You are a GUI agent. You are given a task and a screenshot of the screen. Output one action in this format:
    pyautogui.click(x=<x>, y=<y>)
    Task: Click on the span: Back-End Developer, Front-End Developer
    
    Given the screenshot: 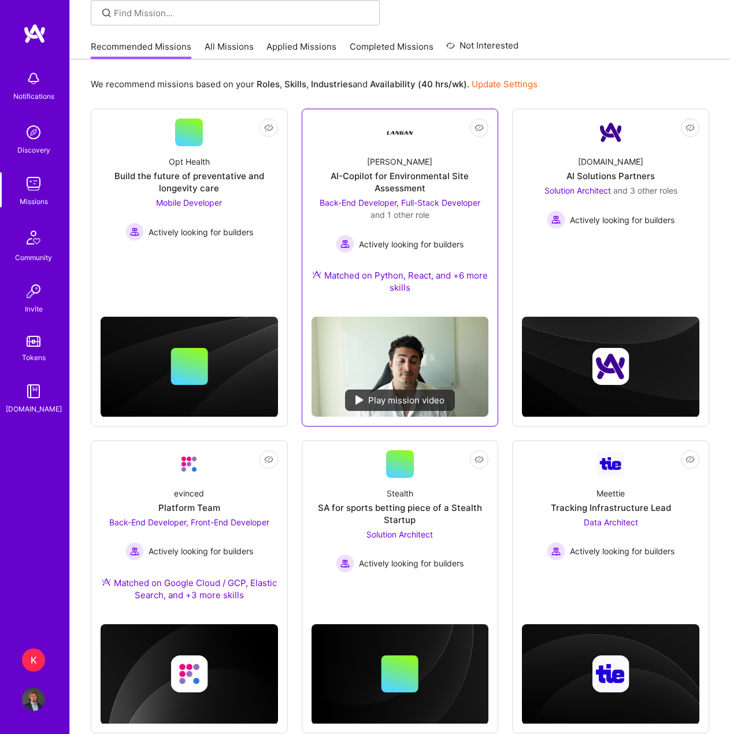 What is the action you would take?
    pyautogui.click(x=189, y=522)
    